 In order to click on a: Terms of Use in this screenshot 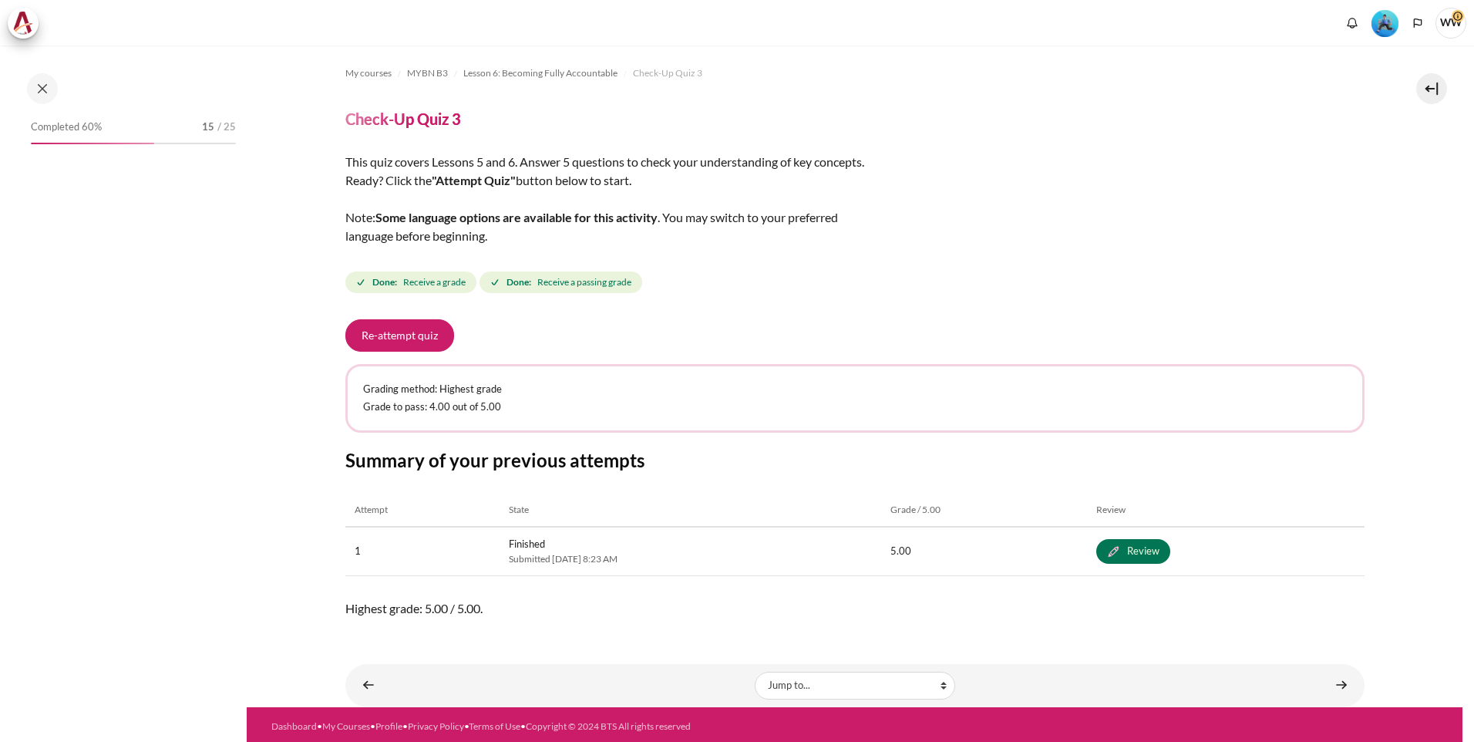, I will do `click(494, 725)`.